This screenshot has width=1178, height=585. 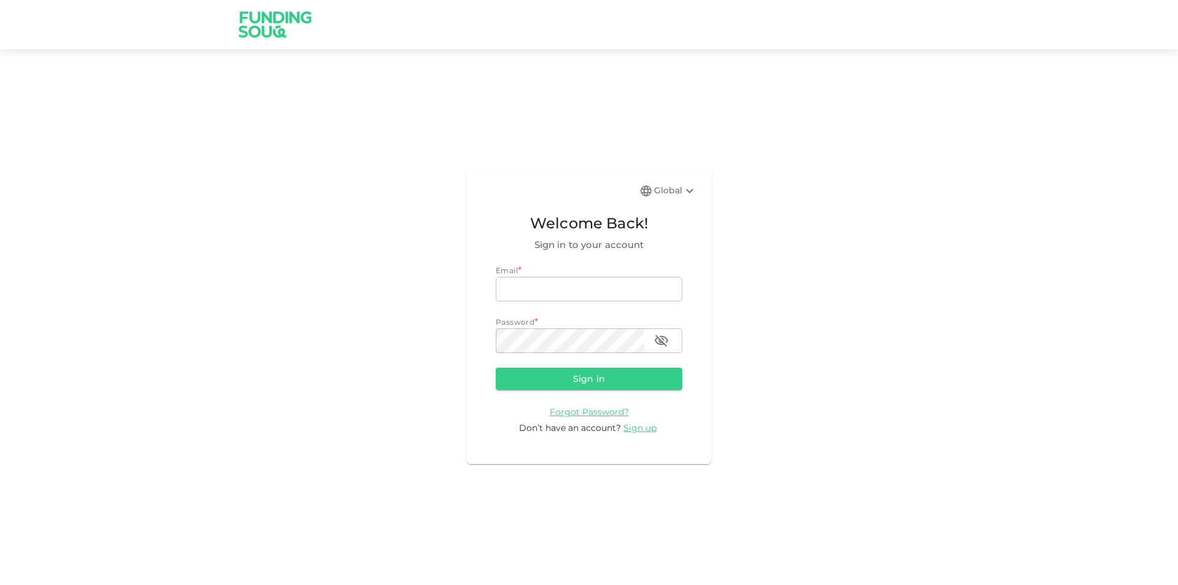 I want to click on input: password, so click(x=570, y=340).